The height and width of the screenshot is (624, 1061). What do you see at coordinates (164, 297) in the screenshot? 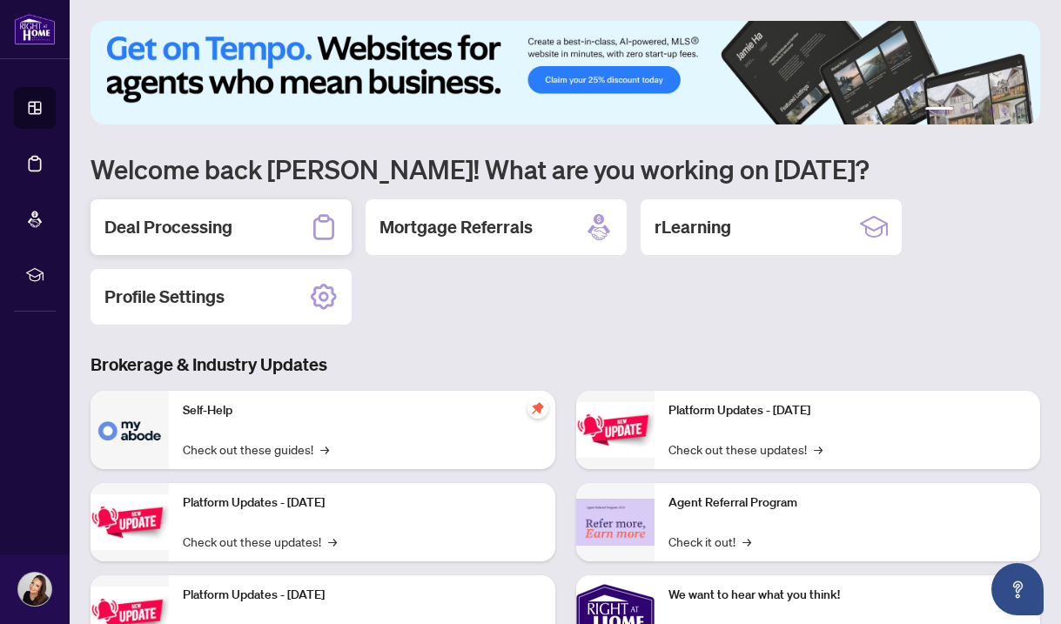
I see `h2: Profile Settings` at bounding box center [164, 297].